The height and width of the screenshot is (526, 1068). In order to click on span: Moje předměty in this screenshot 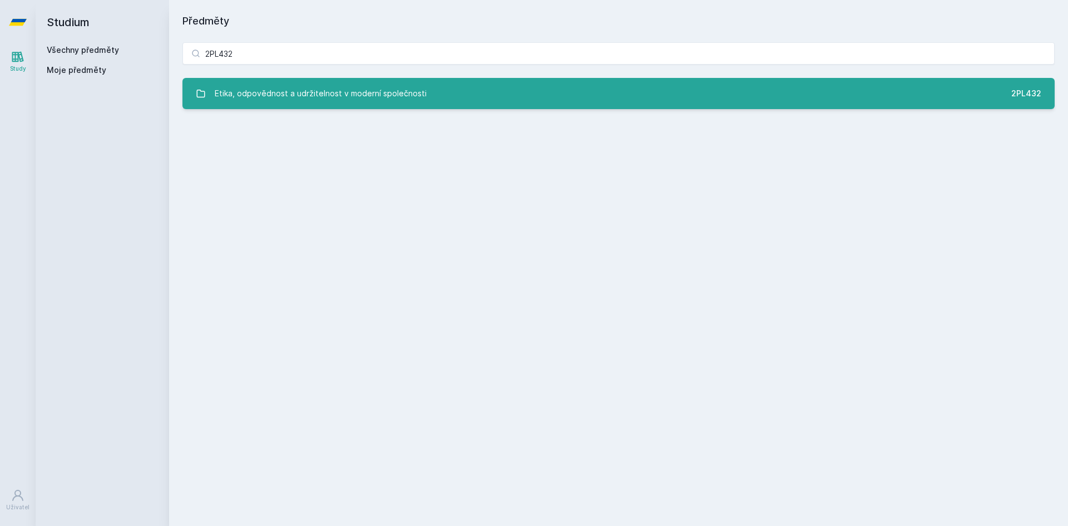, I will do `click(76, 70)`.